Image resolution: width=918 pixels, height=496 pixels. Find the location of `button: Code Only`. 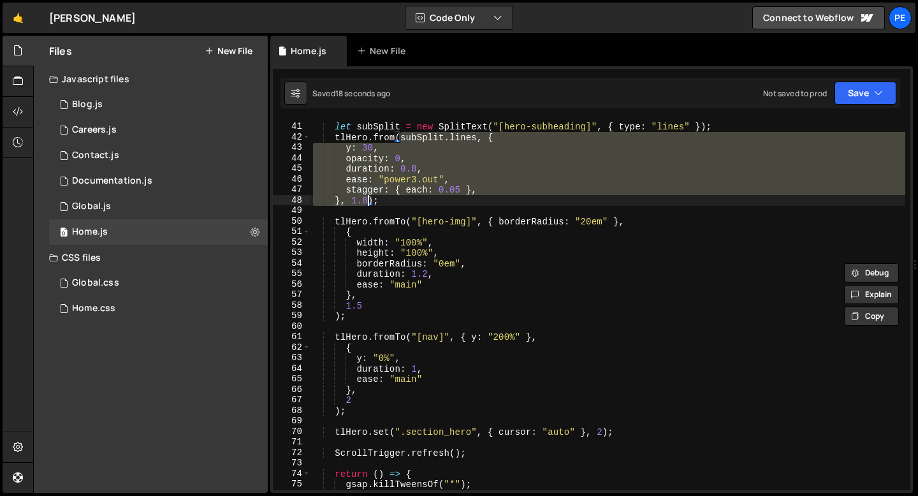

button: Code Only is located at coordinates (459, 18).